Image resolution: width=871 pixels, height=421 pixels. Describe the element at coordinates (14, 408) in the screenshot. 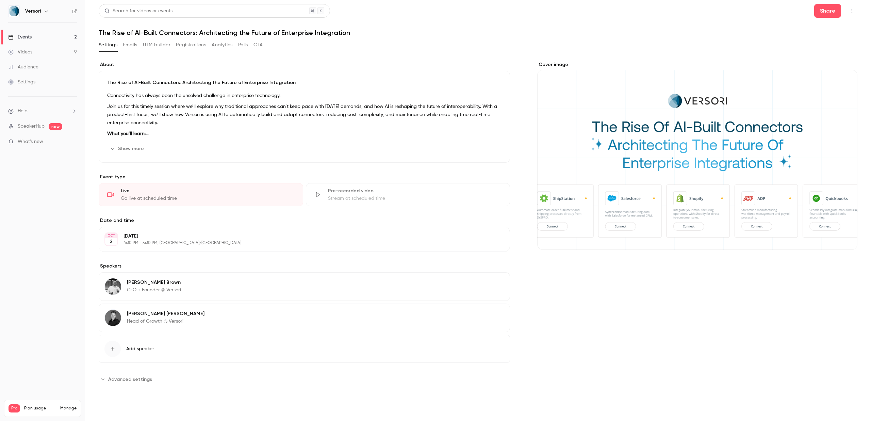

I see `span: Pro` at that location.